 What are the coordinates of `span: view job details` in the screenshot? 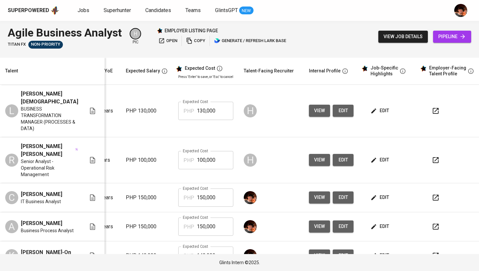 It's located at (403, 36).